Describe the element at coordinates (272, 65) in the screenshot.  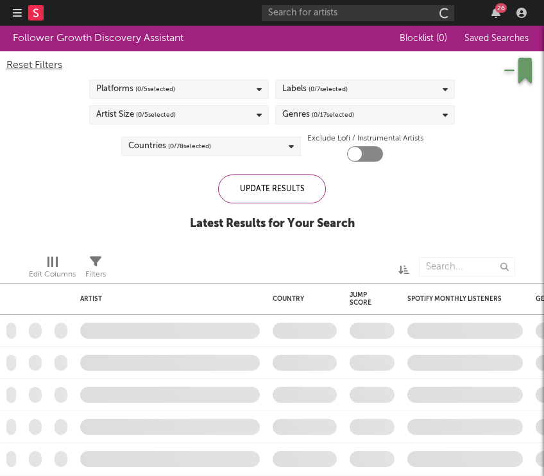
I see `div: Reset Filters` at that location.